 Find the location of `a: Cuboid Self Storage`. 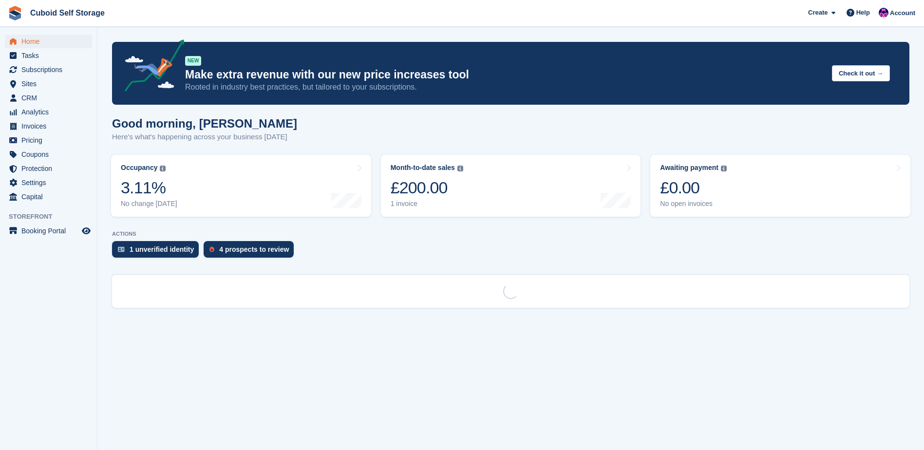

a: Cuboid Self Storage is located at coordinates (67, 13).